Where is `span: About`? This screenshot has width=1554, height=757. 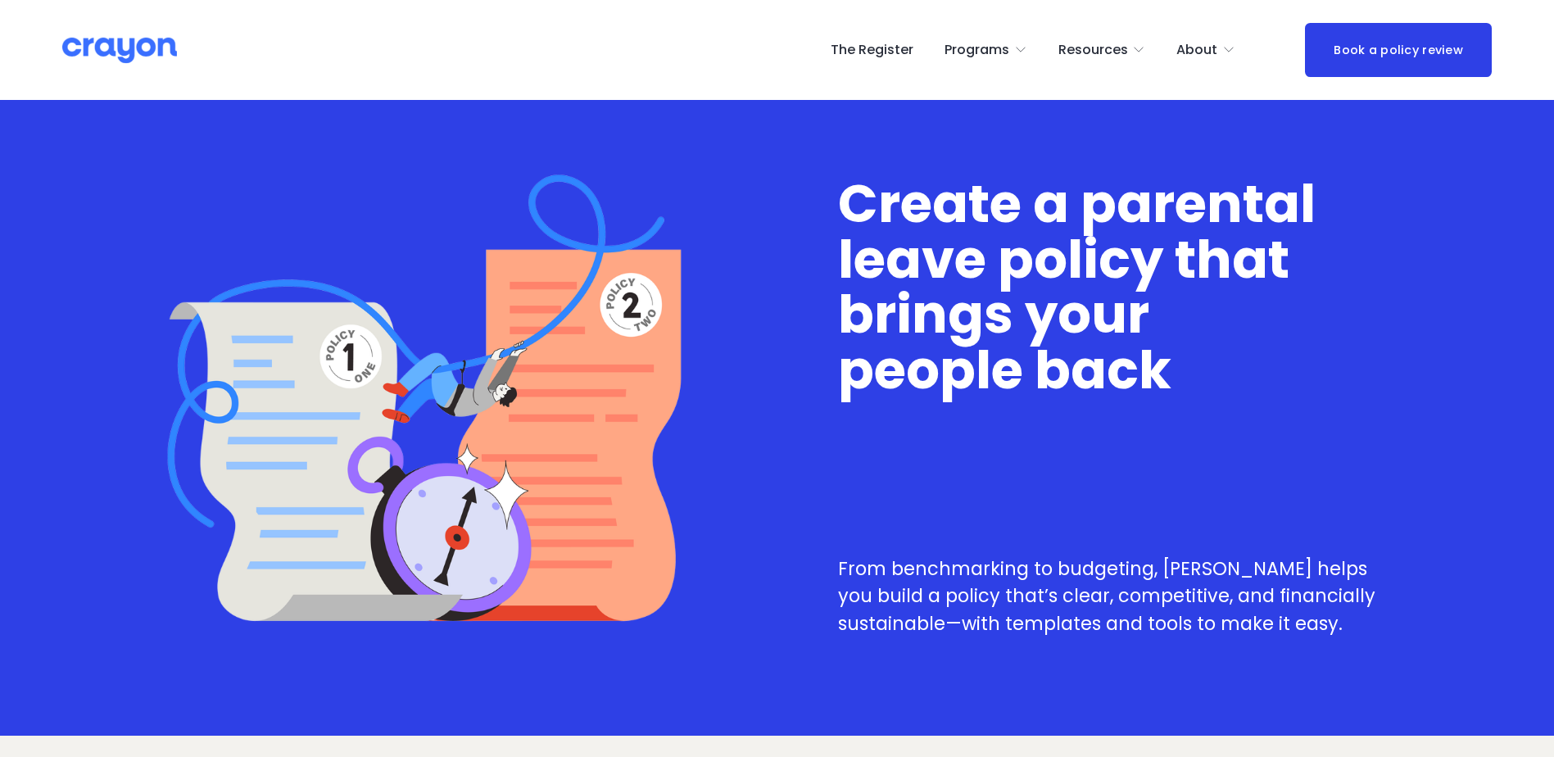 span: About is located at coordinates (1197, 50).